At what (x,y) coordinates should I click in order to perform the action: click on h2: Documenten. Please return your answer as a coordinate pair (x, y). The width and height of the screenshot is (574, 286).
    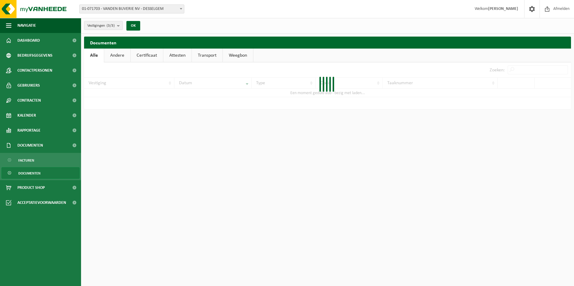
    Looking at the image, I should click on (327, 42).